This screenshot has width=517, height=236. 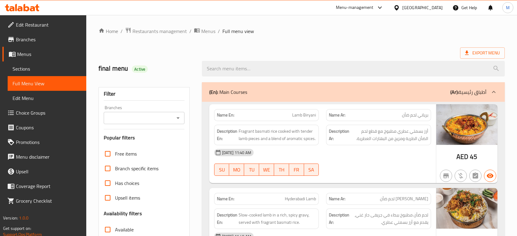 I want to click on a: Coupons, so click(x=44, y=128).